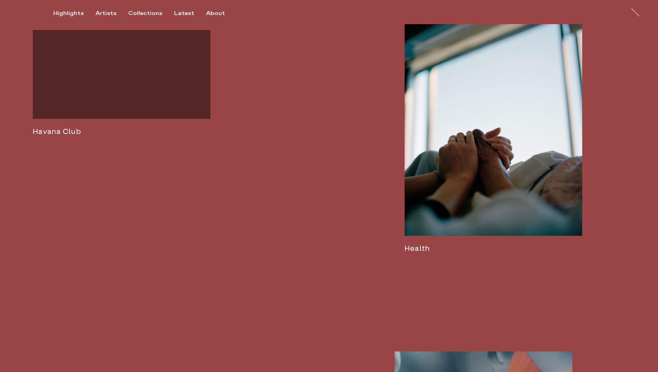 This screenshot has width=658, height=372. What do you see at coordinates (112, 13) in the screenshot?
I see `button: Artists` at bounding box center [112, 13].